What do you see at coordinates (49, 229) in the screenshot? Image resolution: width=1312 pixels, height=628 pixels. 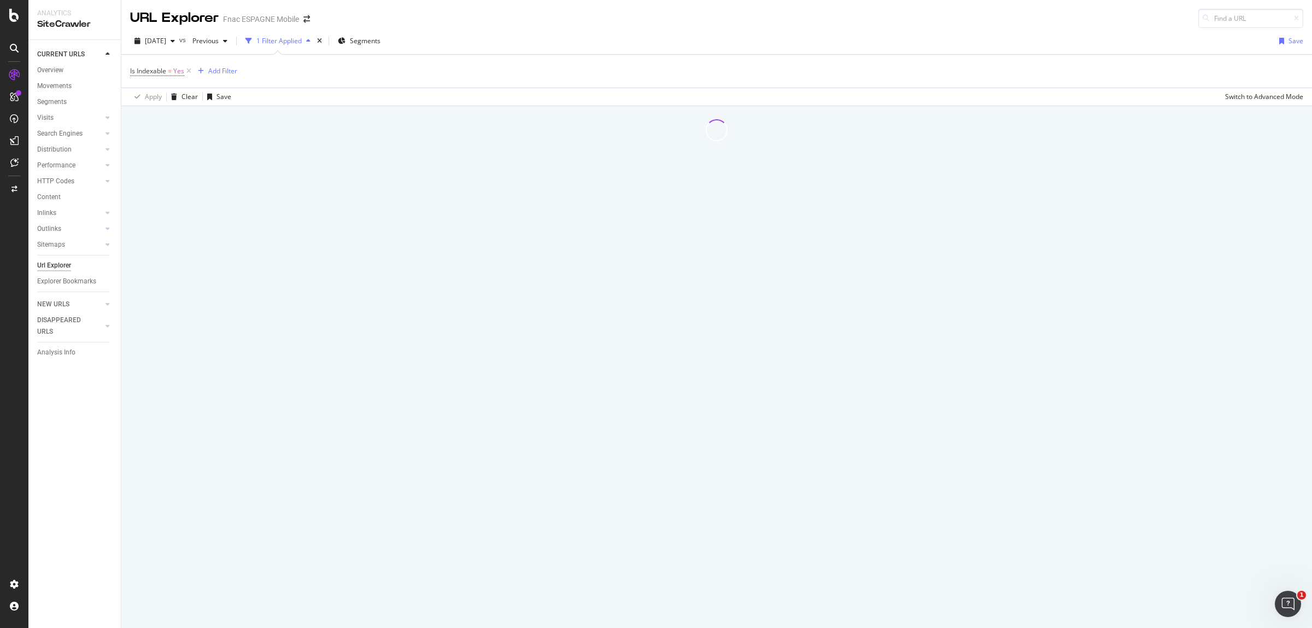 I see `div: Outlinks` at bounding box center [49, 229].